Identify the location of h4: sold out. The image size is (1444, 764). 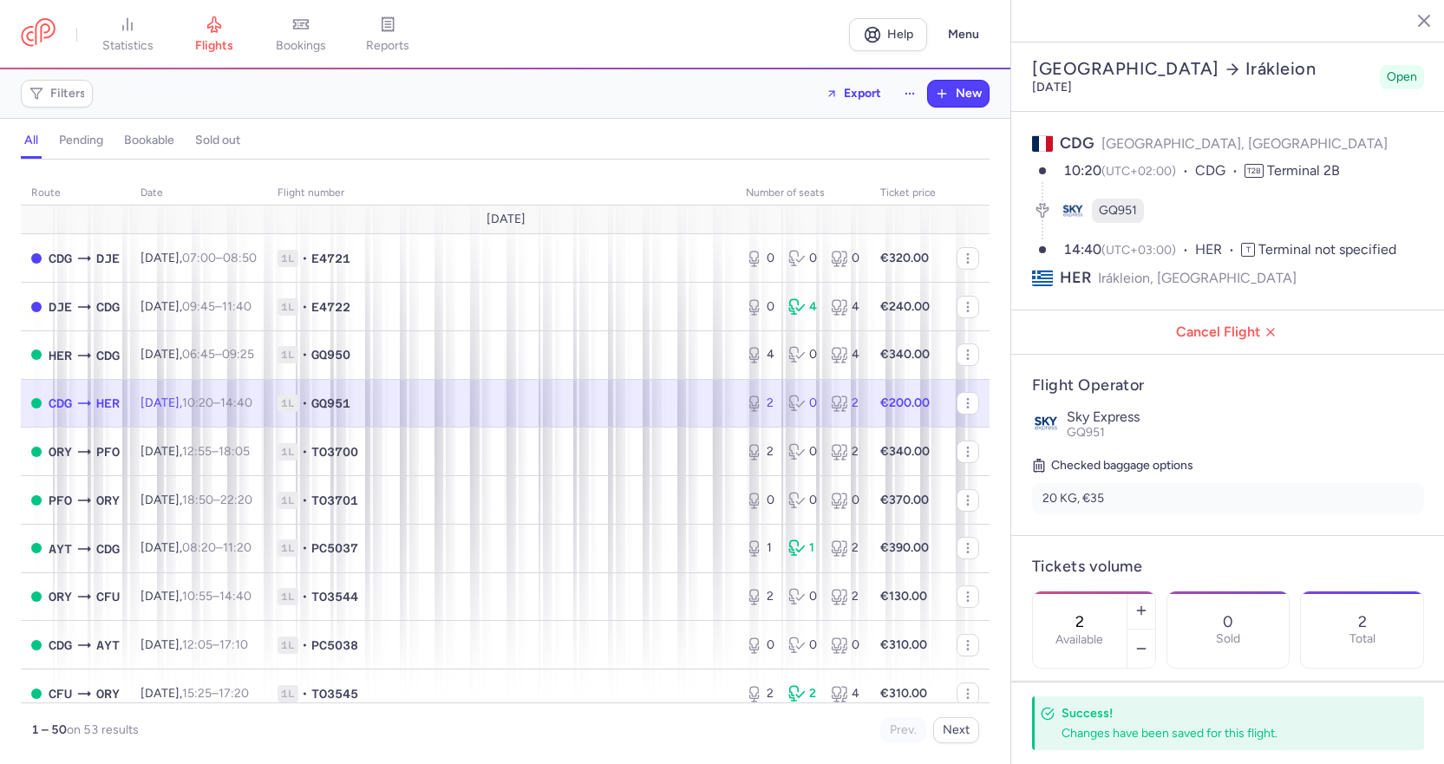
(218, 141).